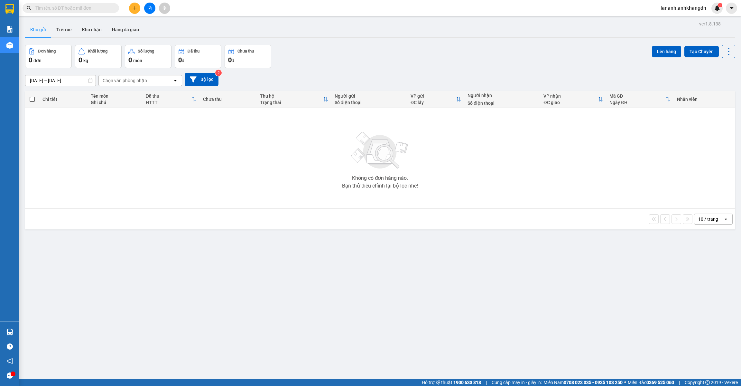 The width and height of the screenshot is (741, 386). I want to click on button: Hàng đã giao, so click(126, 30).